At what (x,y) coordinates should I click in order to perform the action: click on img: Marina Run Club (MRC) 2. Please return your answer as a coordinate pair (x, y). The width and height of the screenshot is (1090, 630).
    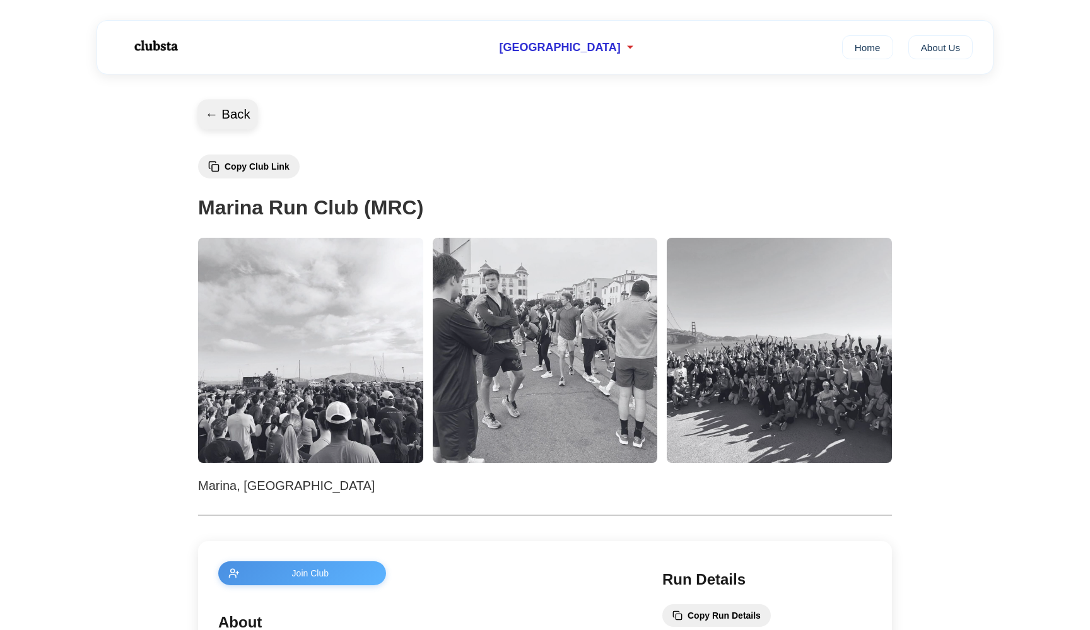
    Looking at the image, I should click on (545, 350).